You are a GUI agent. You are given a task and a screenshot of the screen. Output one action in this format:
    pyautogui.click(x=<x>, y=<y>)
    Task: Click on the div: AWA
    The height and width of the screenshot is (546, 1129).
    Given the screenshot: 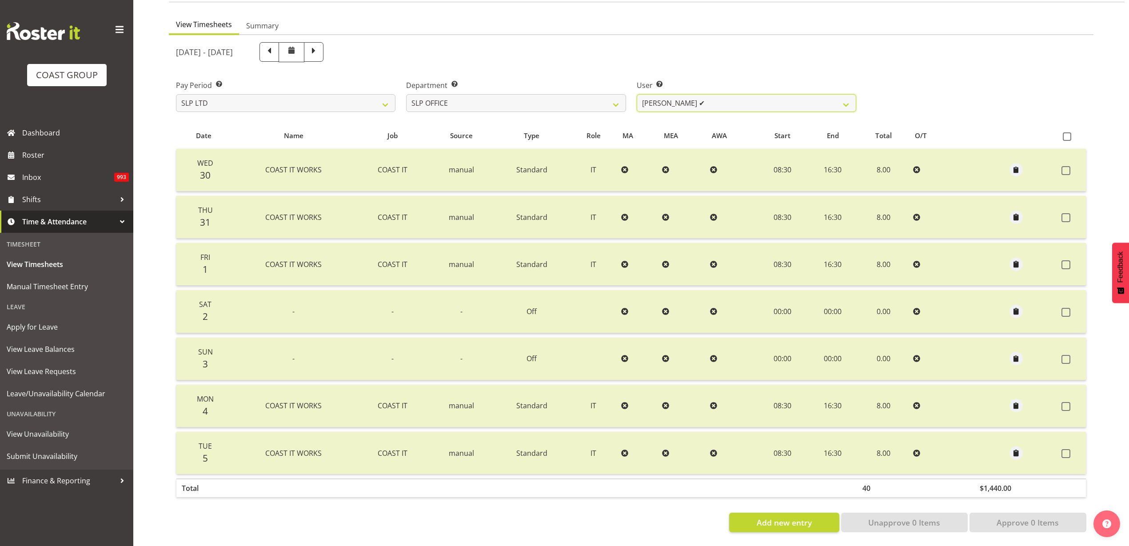 What is the action you would take?
    pyautogui.click(x=732, y=136)
    